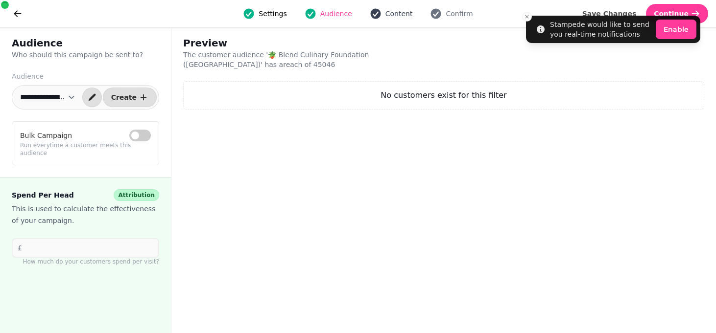 The image size is (716, 333). What do you see at coordinates (443, 95) in the screenshot?
I see `p: No customers exist for this filter` at bounding box center [443, 95].